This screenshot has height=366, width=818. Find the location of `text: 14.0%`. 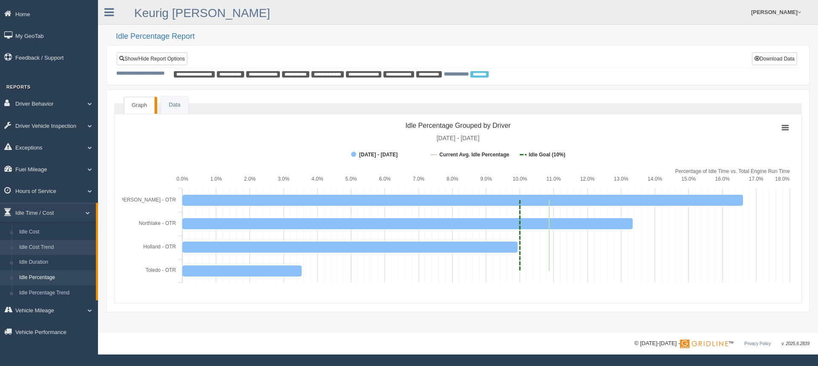

text: 14.0% is located at coordinates (655, 179).